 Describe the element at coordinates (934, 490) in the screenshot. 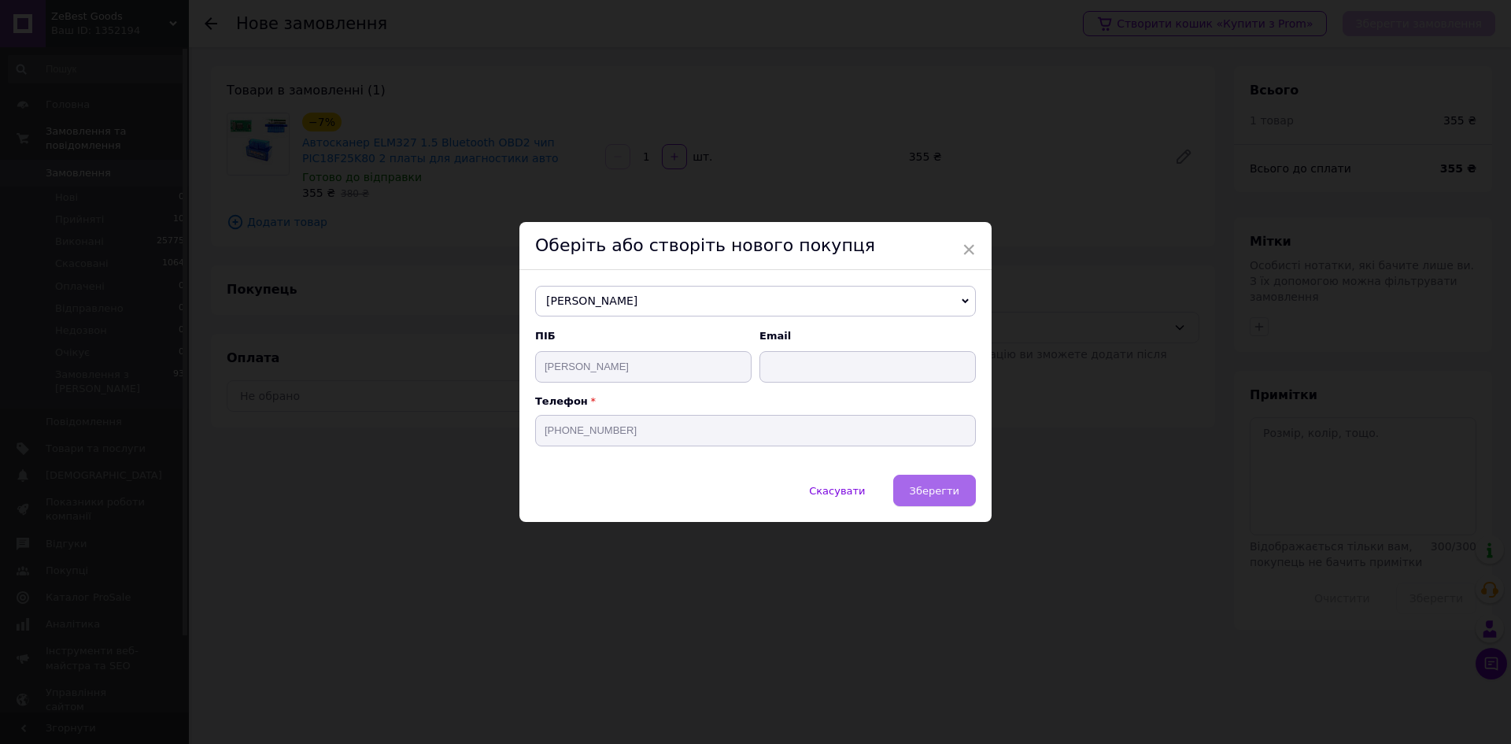

I see `span: Зберегти` at that location.